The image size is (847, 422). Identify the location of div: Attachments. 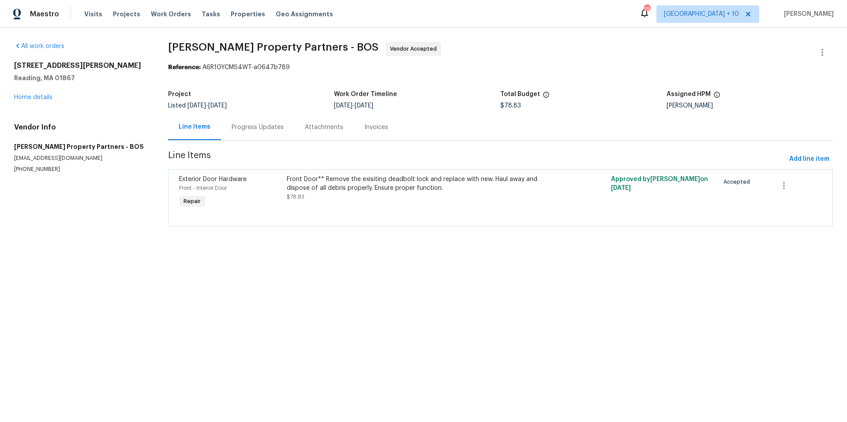
(324, 127).